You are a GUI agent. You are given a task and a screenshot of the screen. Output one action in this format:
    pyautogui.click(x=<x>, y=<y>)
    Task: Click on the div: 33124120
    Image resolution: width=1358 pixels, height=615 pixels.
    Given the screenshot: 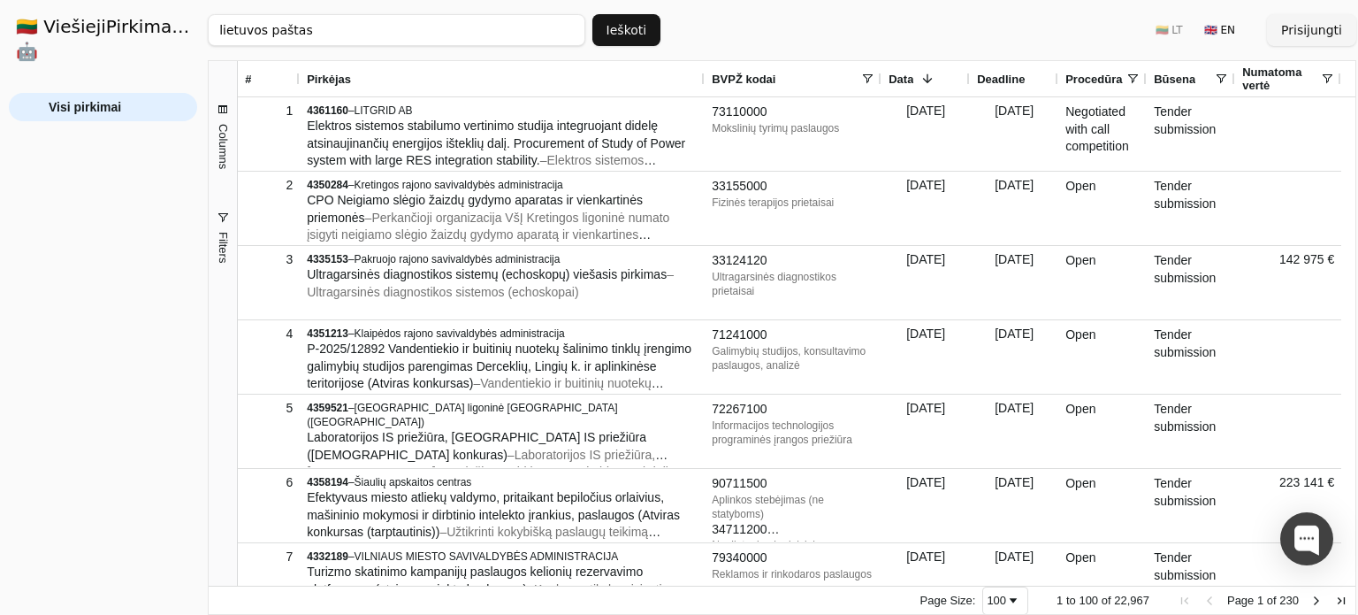 What is the action you would take?
    pyautogui.click(x=793, y=261)
    